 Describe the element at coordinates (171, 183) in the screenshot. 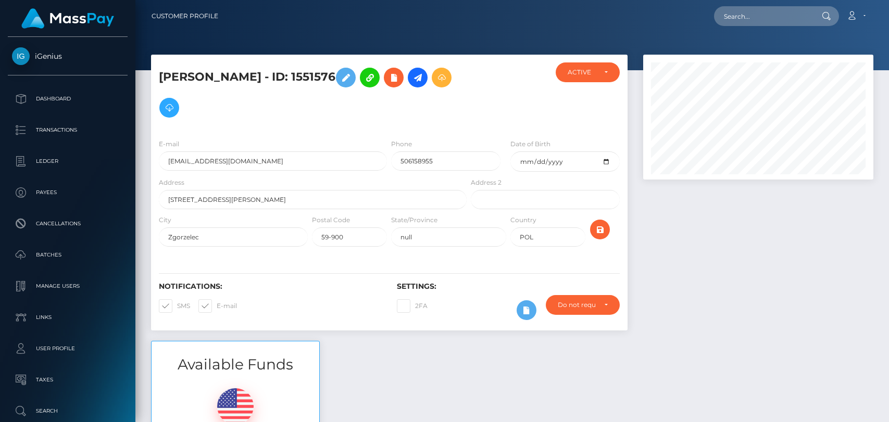

I see `label: Address` at that location.